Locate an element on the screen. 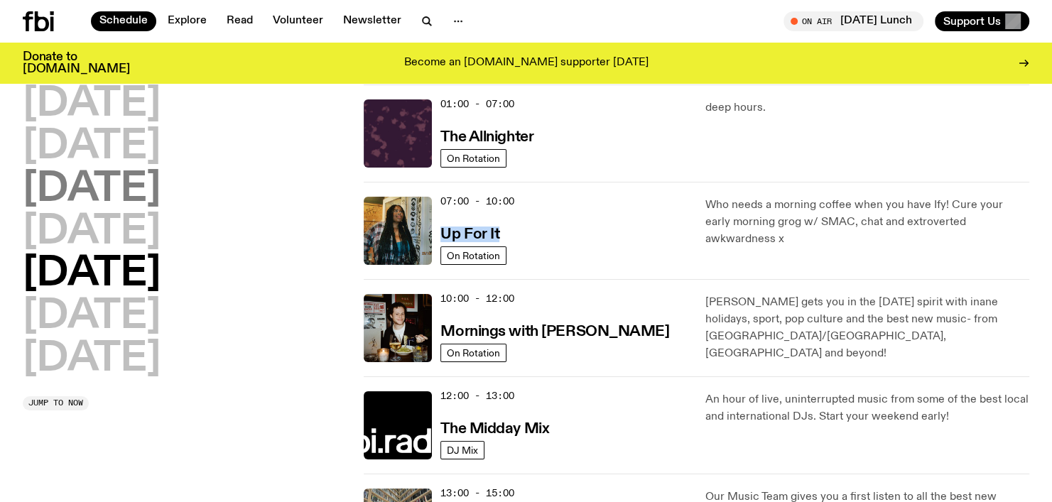  span: DJ Mix is located at coordinates (463, 450).